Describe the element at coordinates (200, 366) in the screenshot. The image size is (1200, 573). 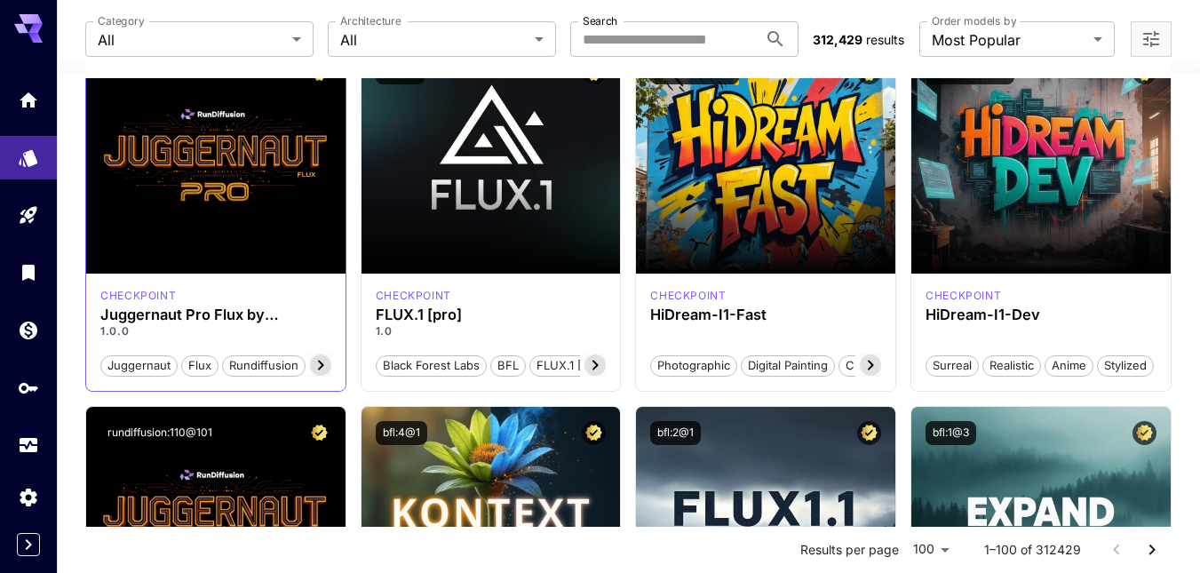
I see `span: flux` at that location.